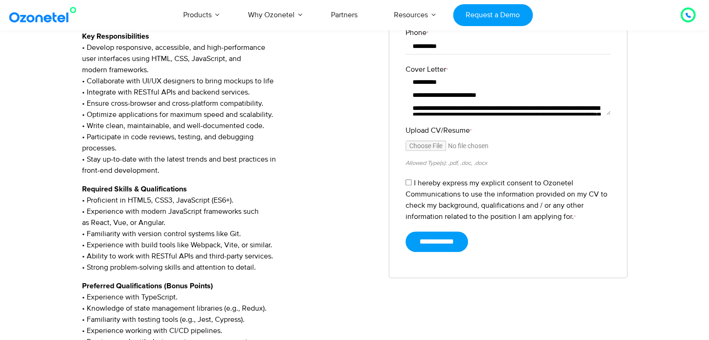 This screenshot has height=340, width=709. What do you see at coordinates (134, 189) in the screenshot?
I see `strong: Required Skills & Qualifications` at bounding box center [134, 189].